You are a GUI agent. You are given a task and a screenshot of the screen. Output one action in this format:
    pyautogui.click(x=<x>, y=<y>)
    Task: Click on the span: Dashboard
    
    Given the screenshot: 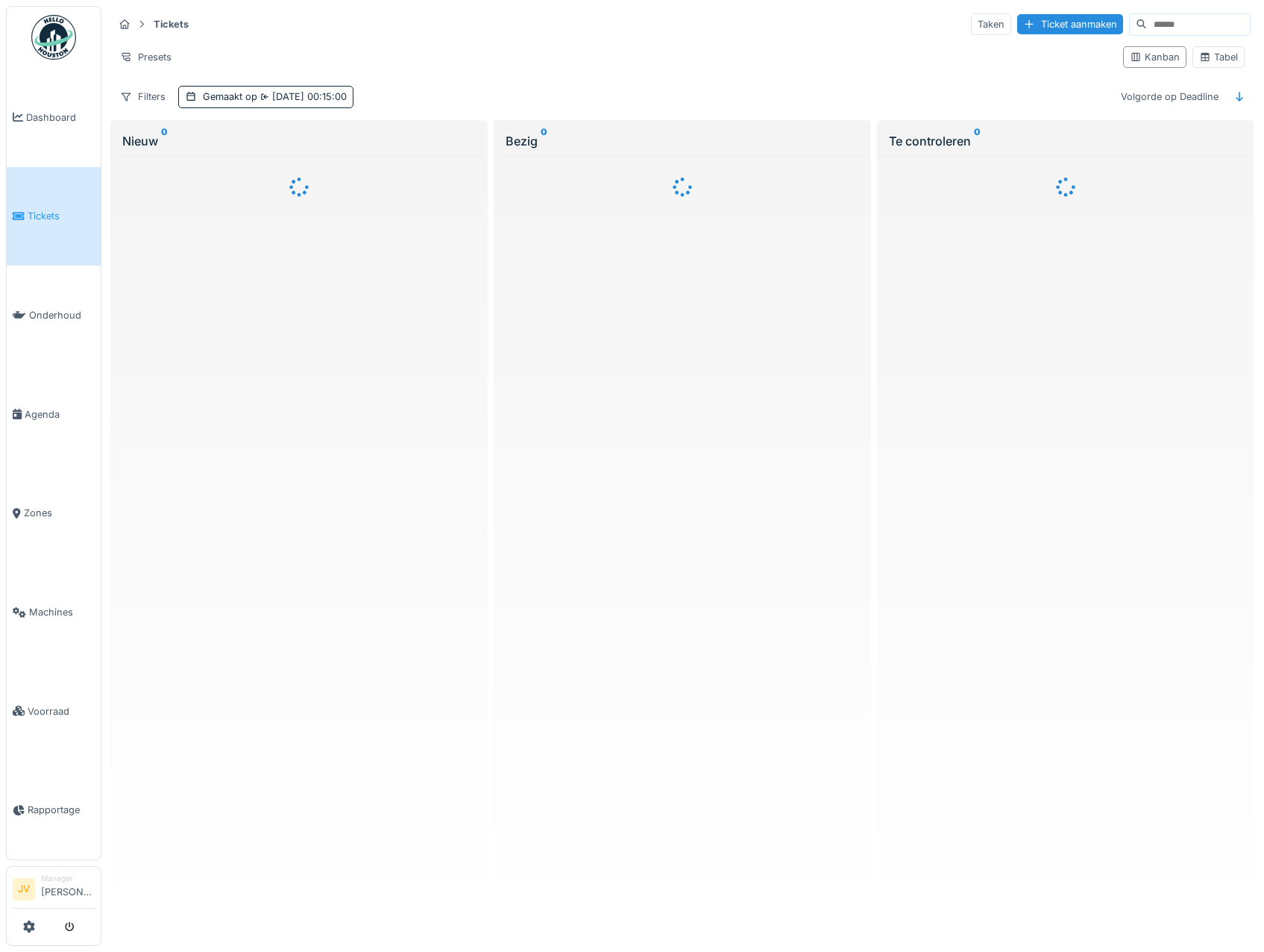 What is the action you would take?
    pyautogui.click(x=61, y=117)
    